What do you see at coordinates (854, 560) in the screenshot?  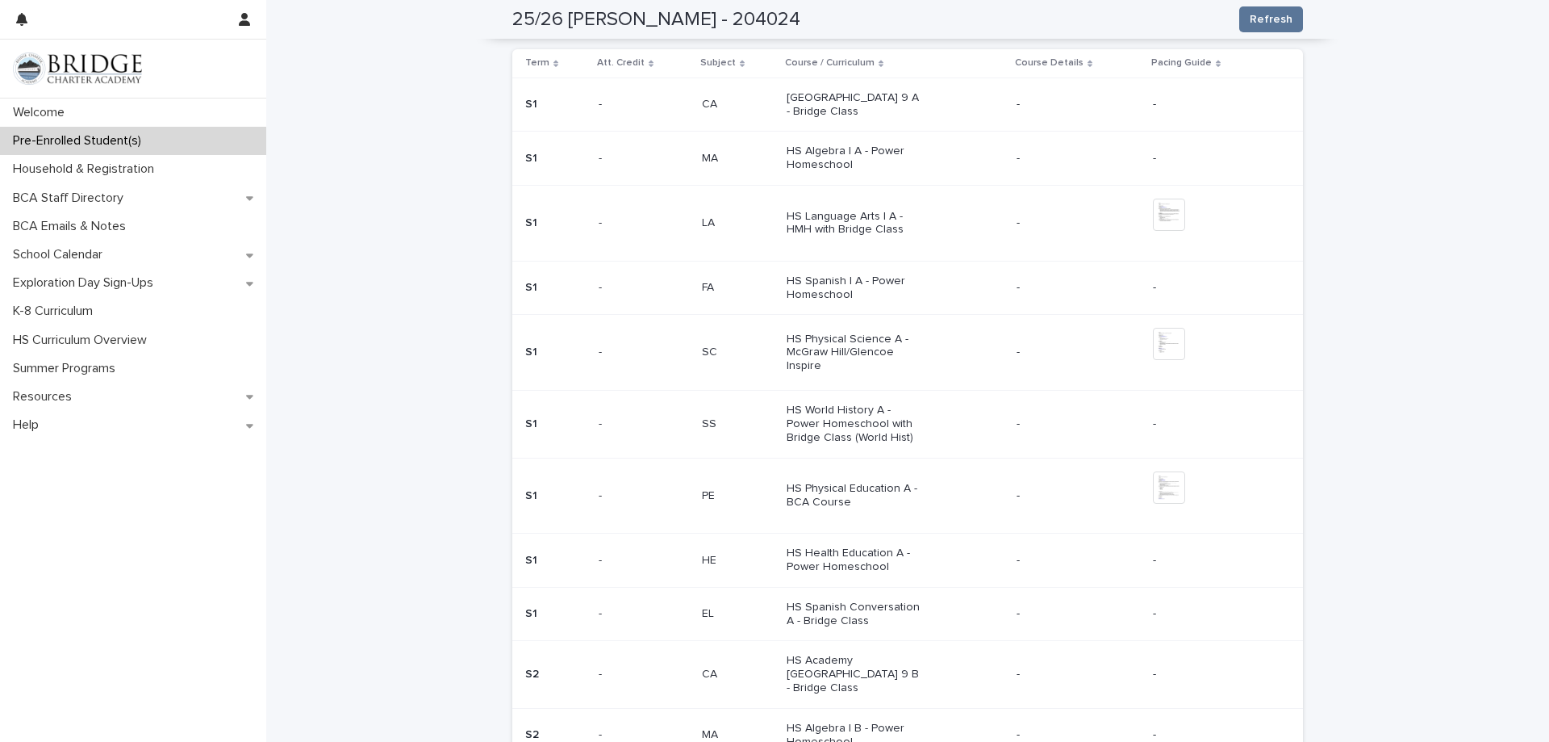 I see `p: HS Health Education A - Power Homeschool` at bounding box center [854, 560].